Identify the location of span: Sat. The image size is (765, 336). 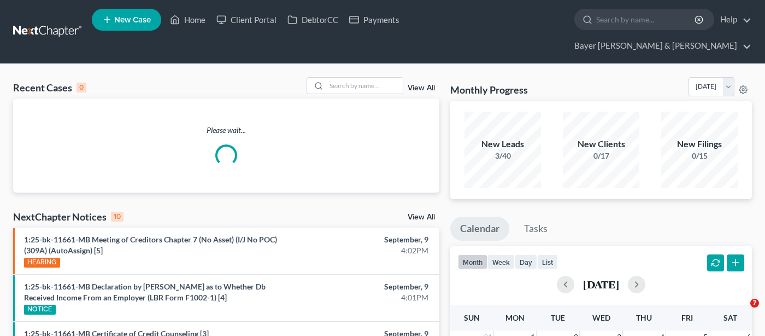
(730, 317).